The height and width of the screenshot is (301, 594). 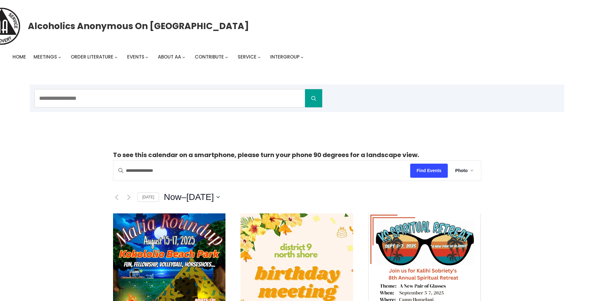 What do you see at coordinates (461, 171) in the screenshot?
I see `span: Photo` at bounding box center [461, 171].